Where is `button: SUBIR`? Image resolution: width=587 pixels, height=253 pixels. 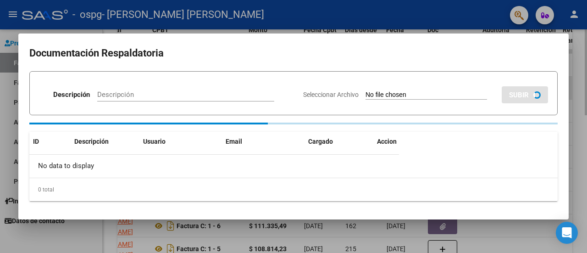
button: SUBIR is located at coordinates (525, 94).